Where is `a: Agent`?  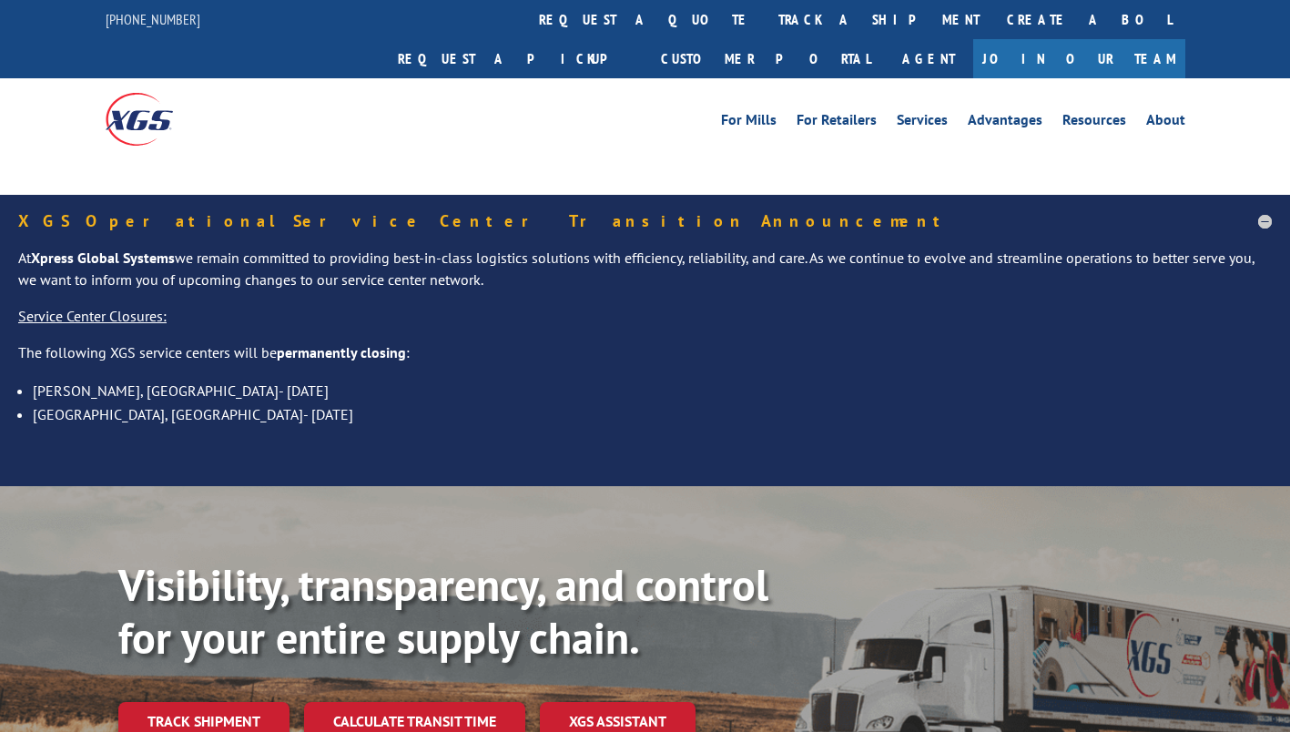 a: Agent is located at coordinates (929, 58).